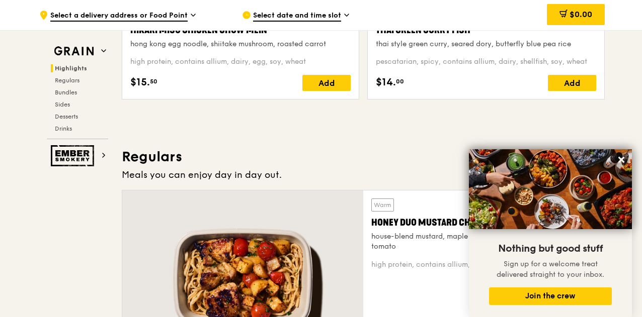  Describe the element at coordinates (62, 105) in the screenshot. I see `span: Sides` at that location.